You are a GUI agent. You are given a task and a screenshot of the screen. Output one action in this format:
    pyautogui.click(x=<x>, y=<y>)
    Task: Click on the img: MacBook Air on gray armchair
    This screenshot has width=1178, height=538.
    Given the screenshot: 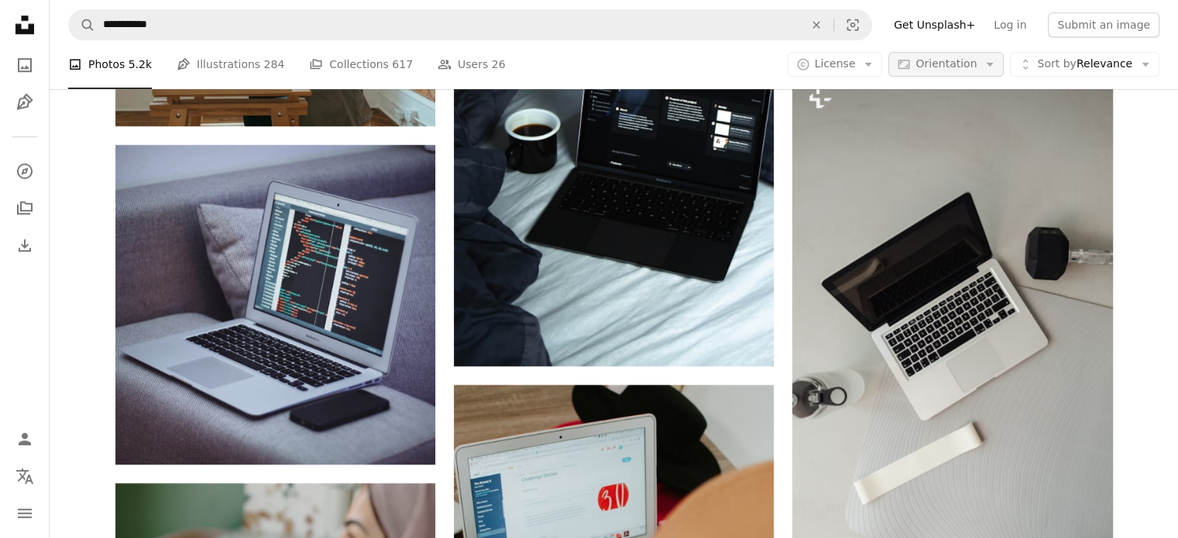 What is the action you would take?
    pyautogui.click(x=275, y=304)
    